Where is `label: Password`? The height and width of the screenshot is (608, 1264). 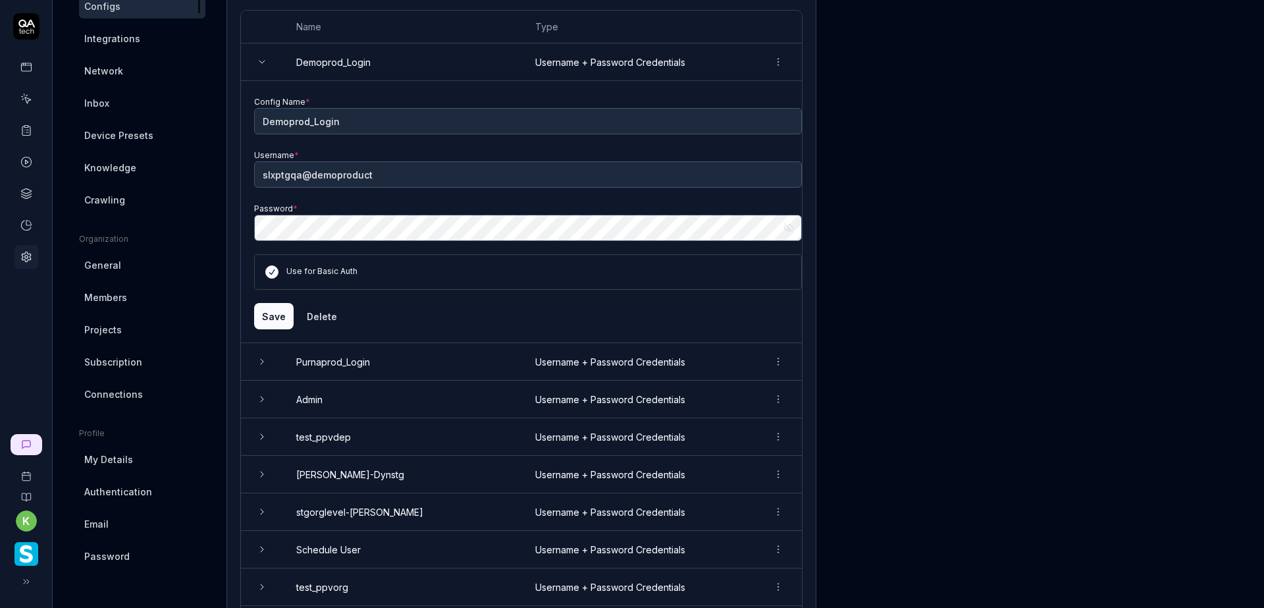 label: Password is located at coordinates (276, 208).